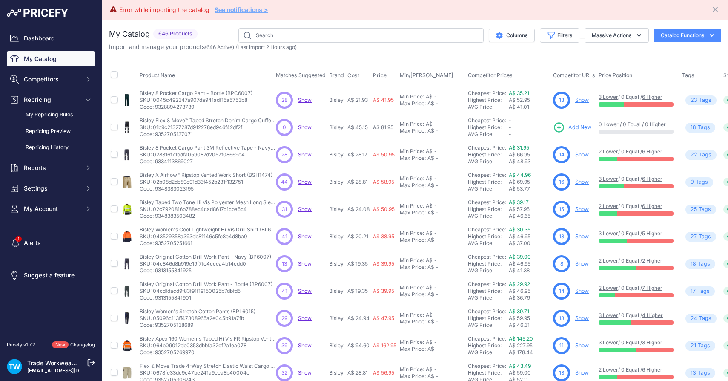 The width and height of the screenshot is (728, 381). What do you see at coordinates (519, 229) in the screenshot?
I see `a: A$ 30.35` at bounding box center [519, 229].